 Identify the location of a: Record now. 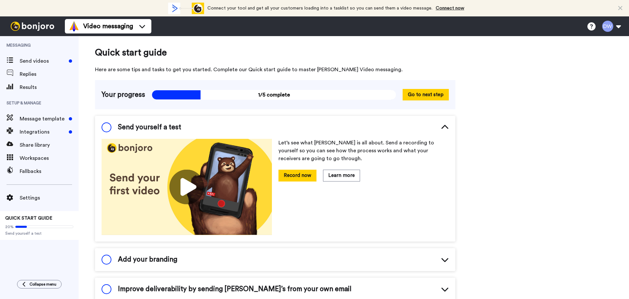
(298, 175).